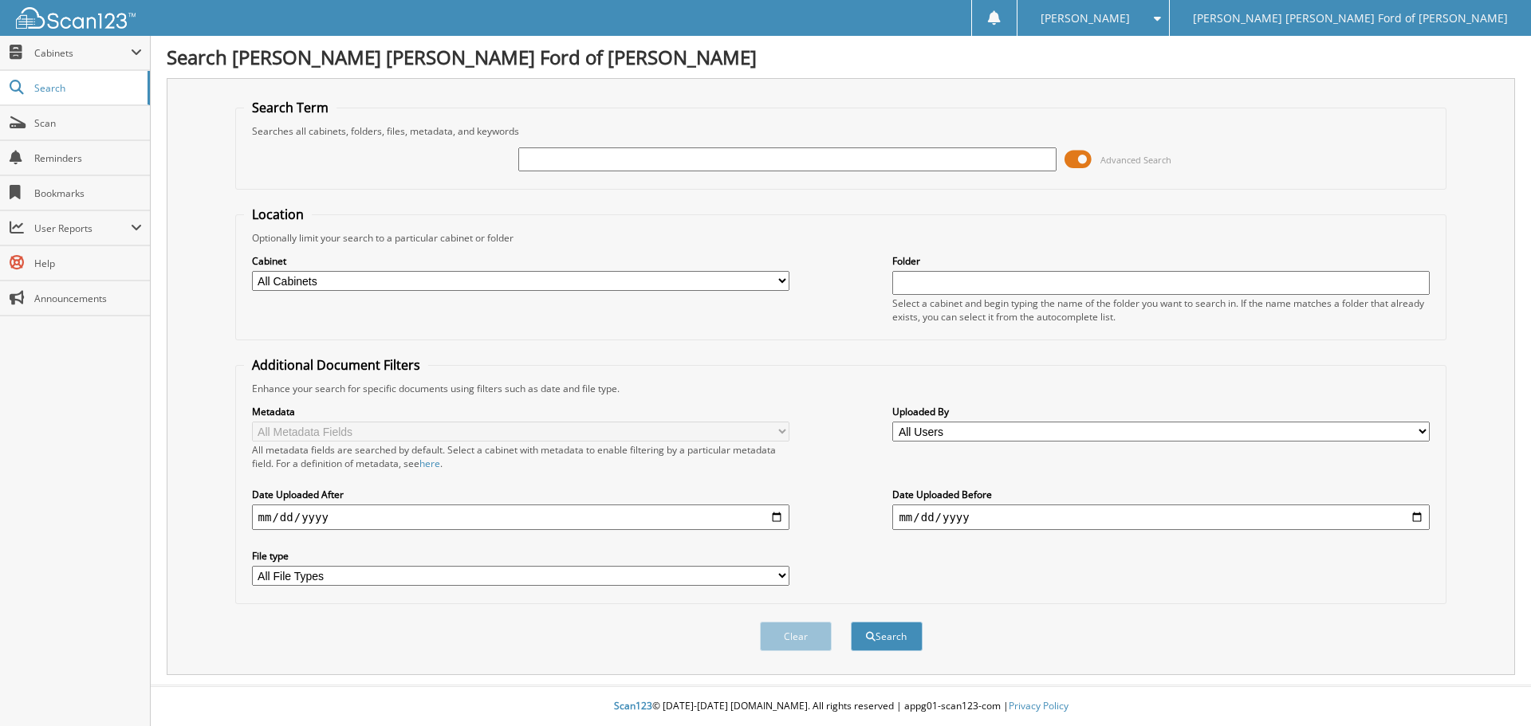  I want to click on button: Search, so click(886, 636).